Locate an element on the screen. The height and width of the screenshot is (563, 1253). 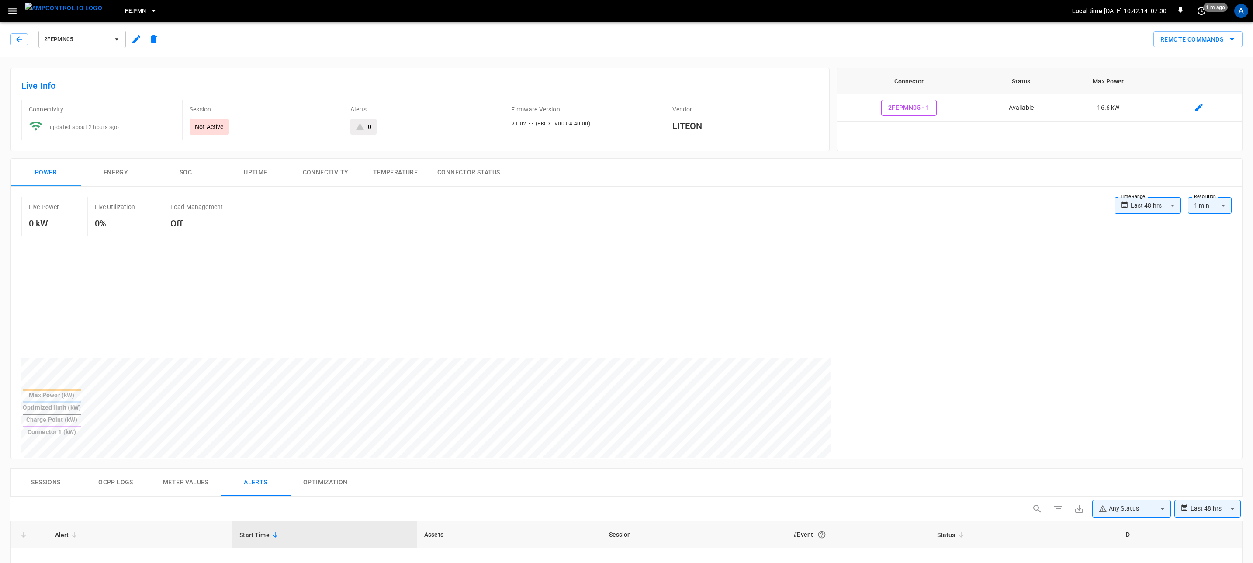
span: Start Time is located at coordinates (260, 535).